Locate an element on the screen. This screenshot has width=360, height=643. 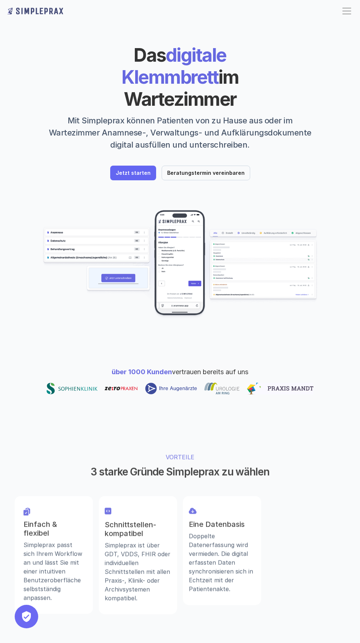
h1: digitale Klemmbrett is located at coordinates (180, 77).